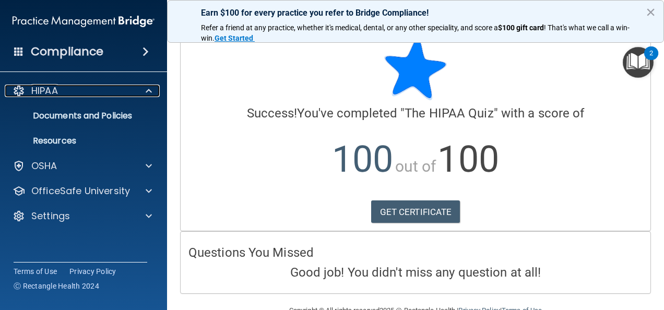 The height and width of the screenshot is (310, 664). What do you see at coordinates (35, 271) in the screenshot?
I see `a: Terms of Use` at bounding box center [35, 271].